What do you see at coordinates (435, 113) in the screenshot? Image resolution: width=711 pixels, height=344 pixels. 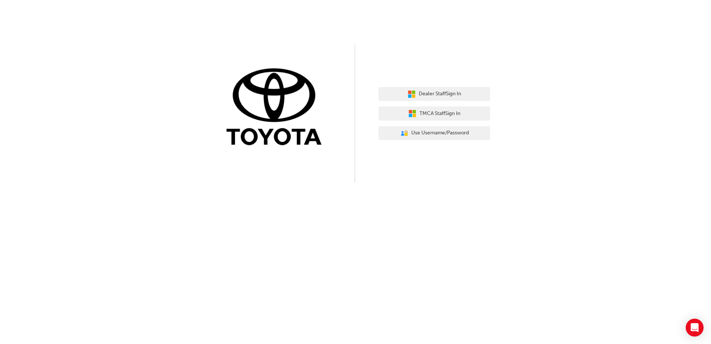 I see `button: TMCA StaffSign In` at bounding box center [435, 113].